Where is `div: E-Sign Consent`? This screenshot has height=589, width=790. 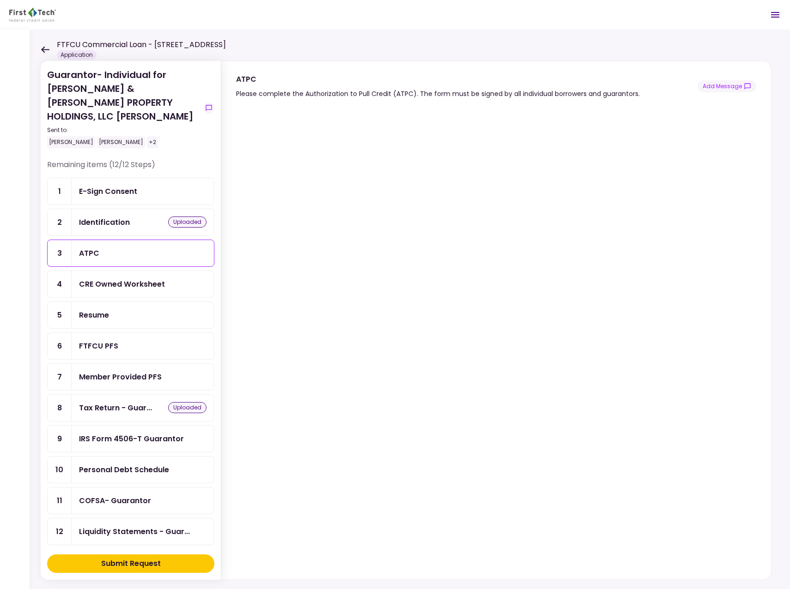 div: E-Sign Consent is located at coordinates (108, 191).